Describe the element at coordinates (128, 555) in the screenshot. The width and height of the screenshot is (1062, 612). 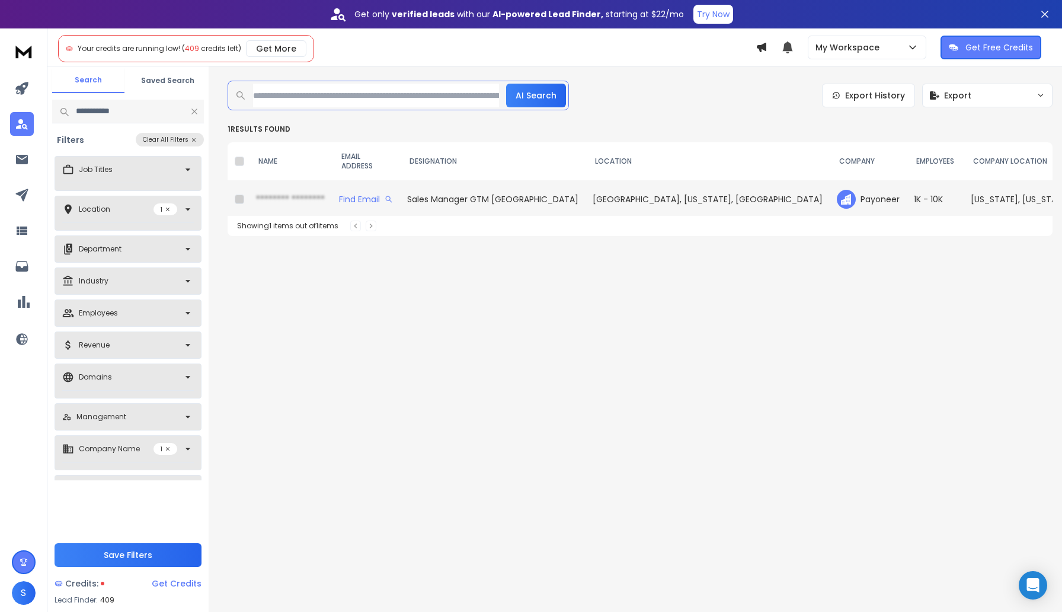
I see `button: Save Filters` at that location.